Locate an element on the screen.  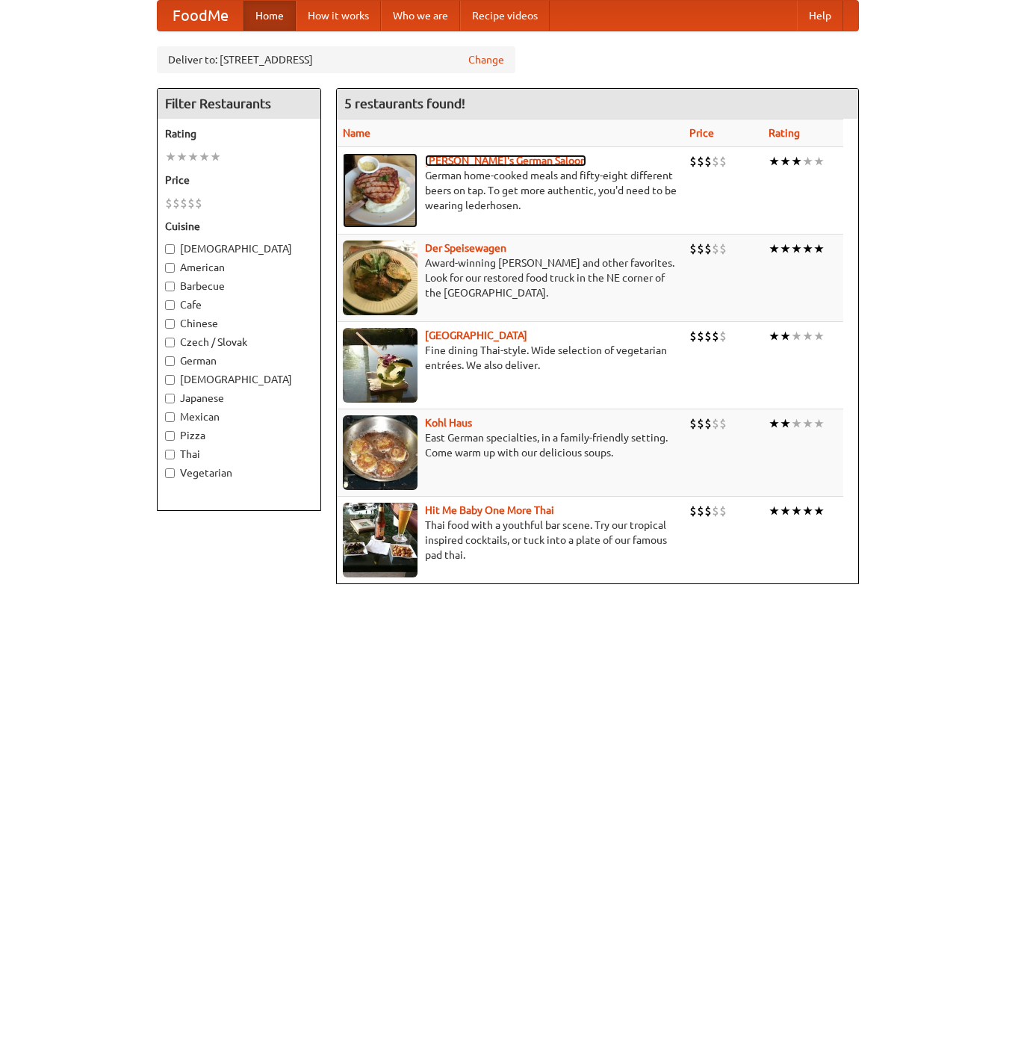
label: Pizza is located at coordinates (239, 436).